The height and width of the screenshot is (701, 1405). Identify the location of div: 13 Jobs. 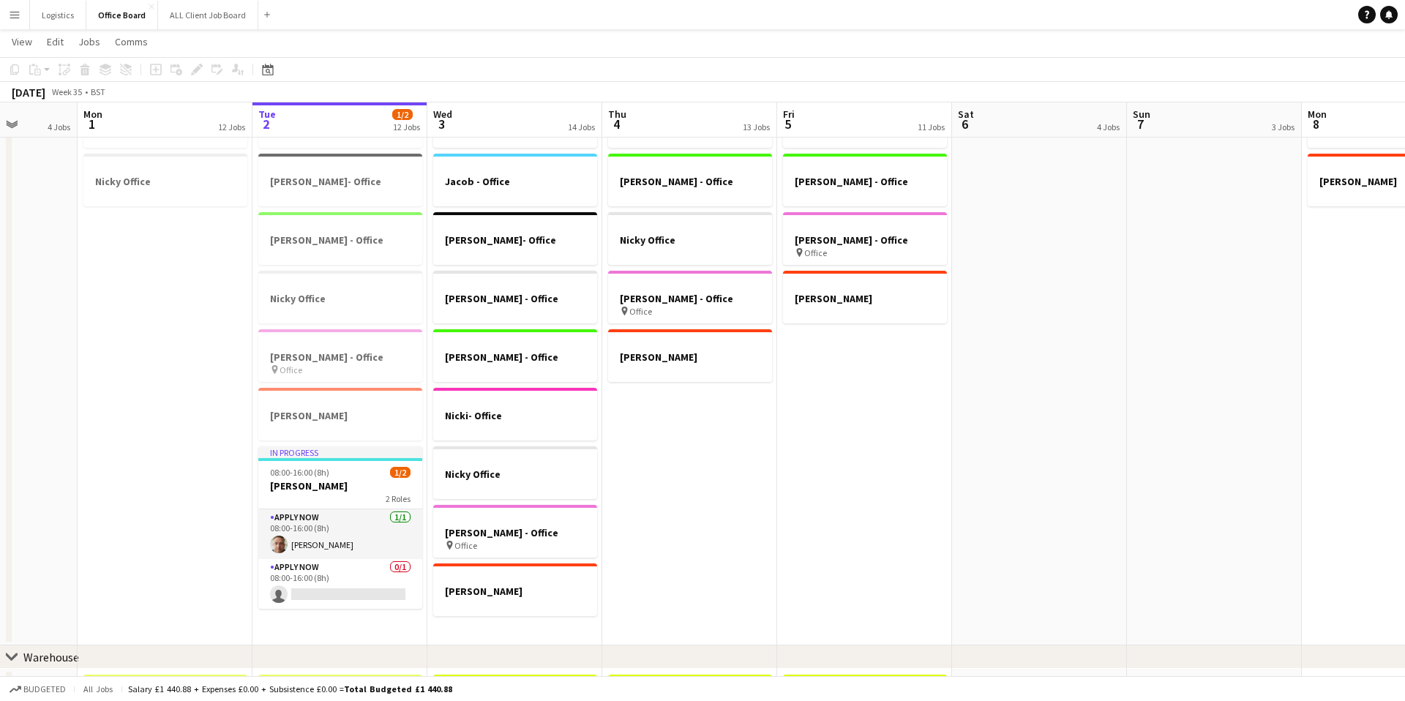
(756, 127).